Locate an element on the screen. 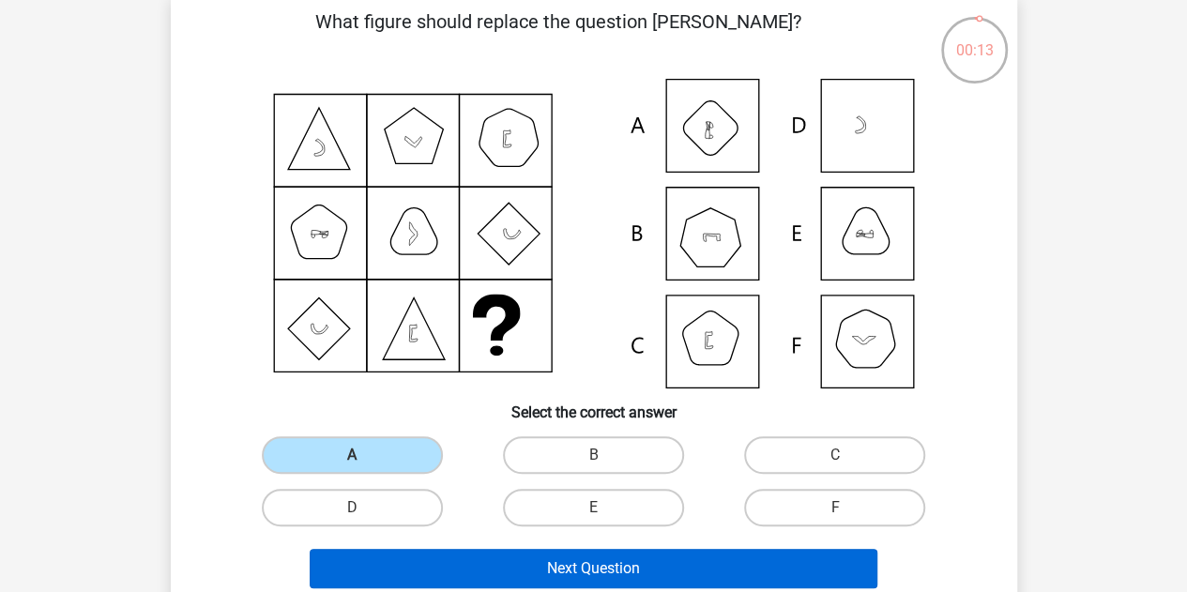 This screenshot has height=592, width=1187. label: B is located at coordinates (593, 455).